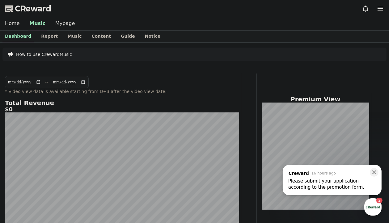  Describe the element at coordinates (101, 36) in the screenshot. I see `a: Content` at that location.